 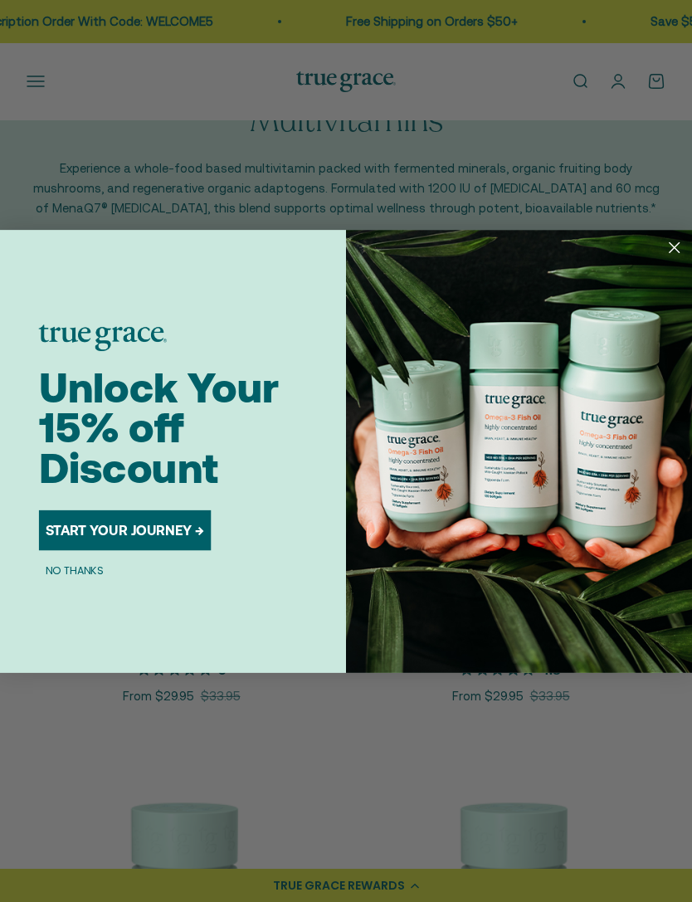 What do you see at coordinates (674, 247) in the screenshot?
I see `button: Close dialog` at bounding box center [674, 247].